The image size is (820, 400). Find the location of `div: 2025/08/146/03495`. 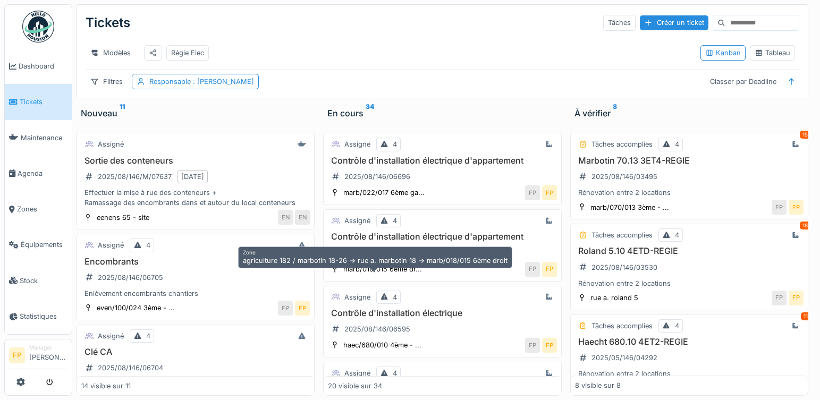

div: 2025/08/146/03495 is located at coordinates (625, 176).